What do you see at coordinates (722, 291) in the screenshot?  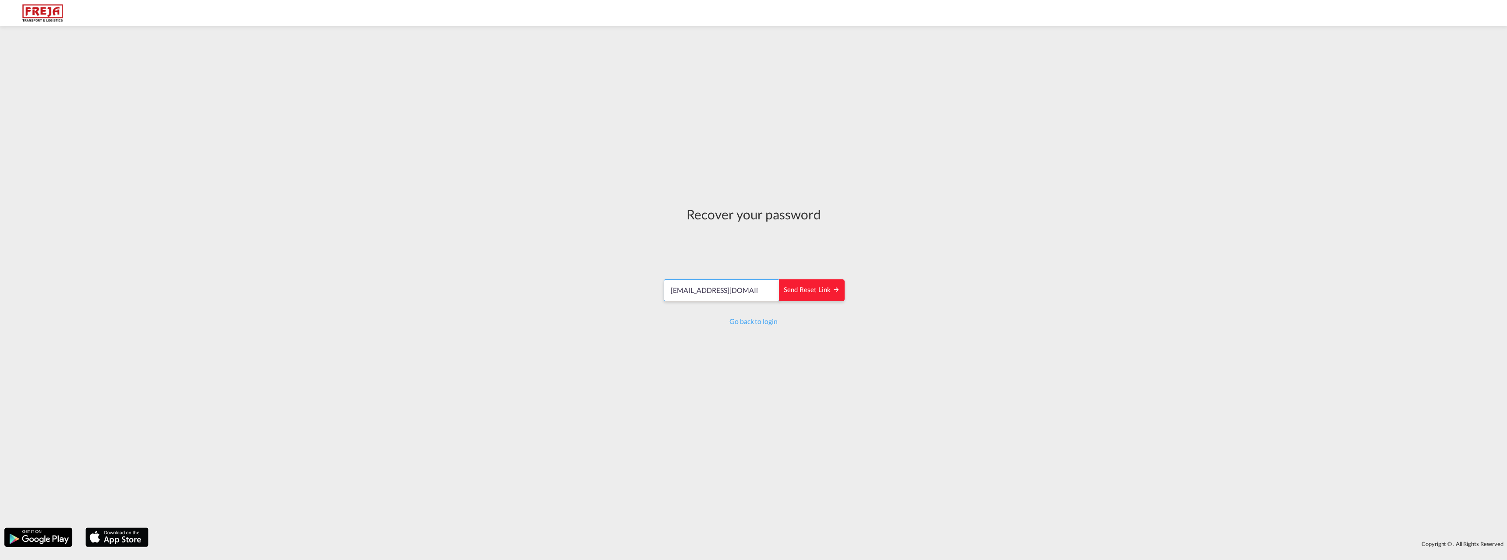 I see `input: Email` at bounding box center [722, 291].